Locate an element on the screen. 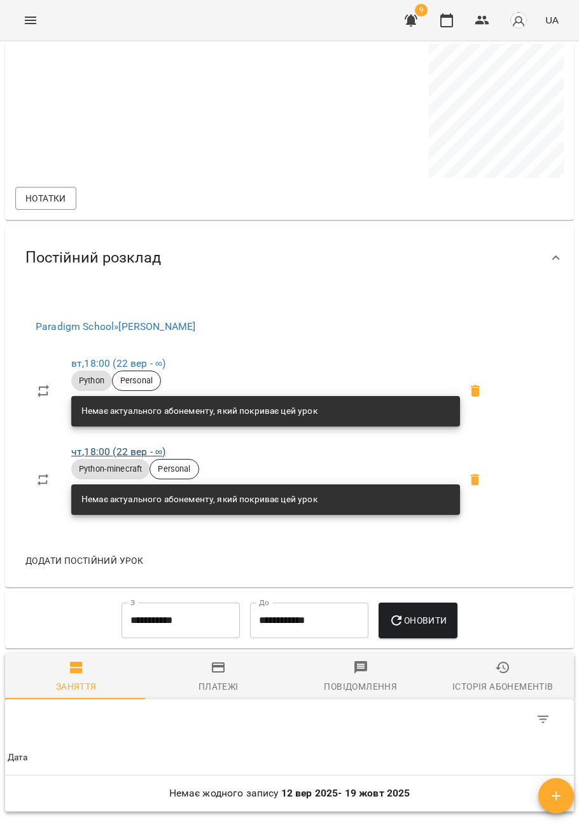  div: Дата is located at coordinates (18, 758).